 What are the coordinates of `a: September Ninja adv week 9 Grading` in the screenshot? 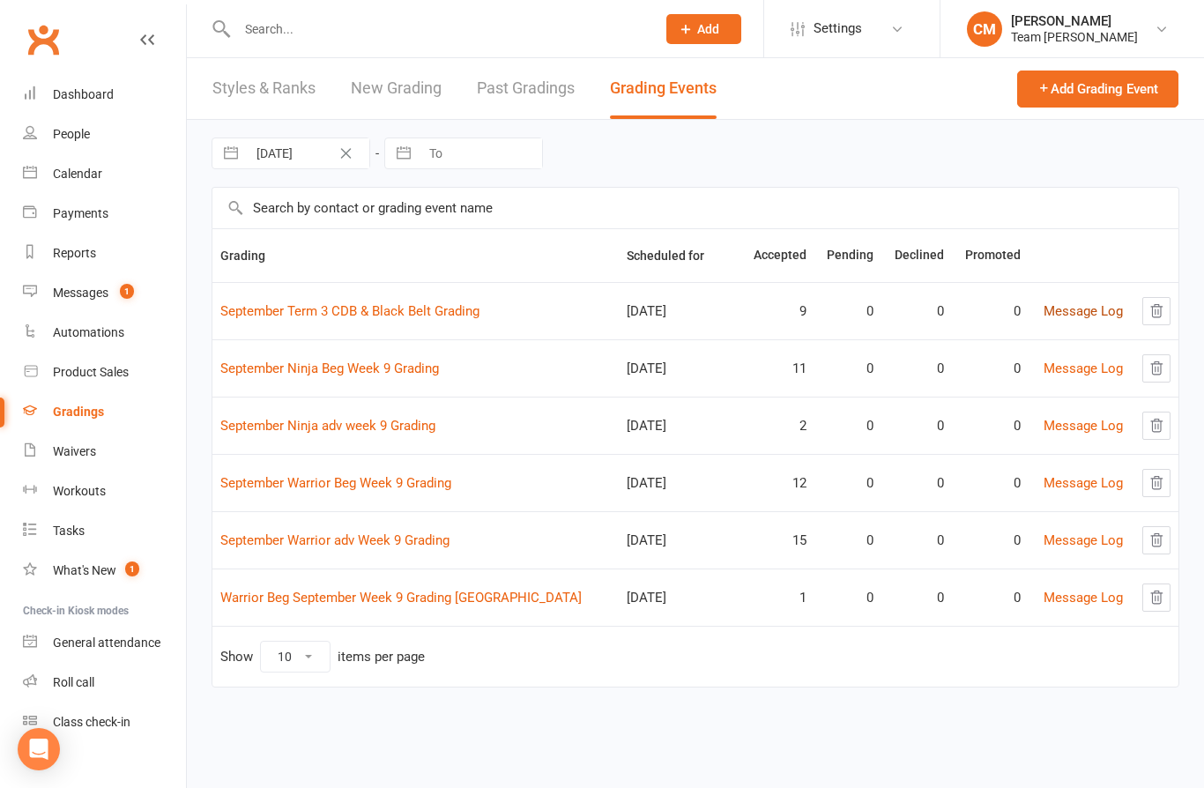 It's located at (328, 426).